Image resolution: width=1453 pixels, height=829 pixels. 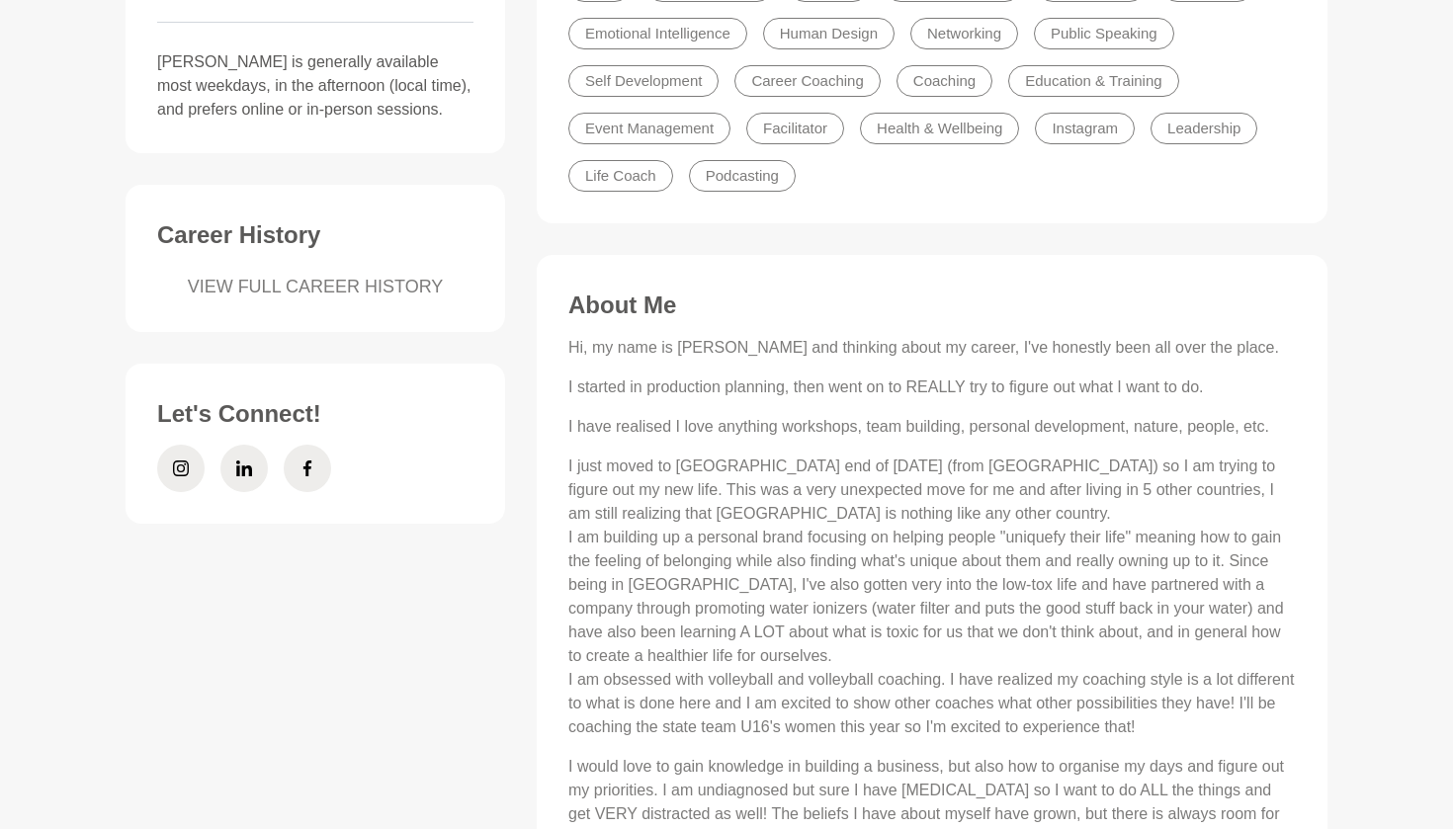 I want to click on h3: About Me, so click(x=932, y=305).